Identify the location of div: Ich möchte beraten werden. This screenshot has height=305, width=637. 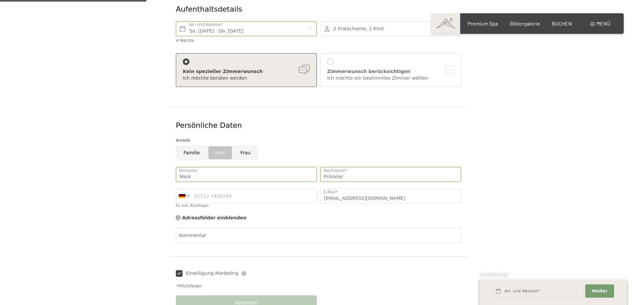
(246, 78).